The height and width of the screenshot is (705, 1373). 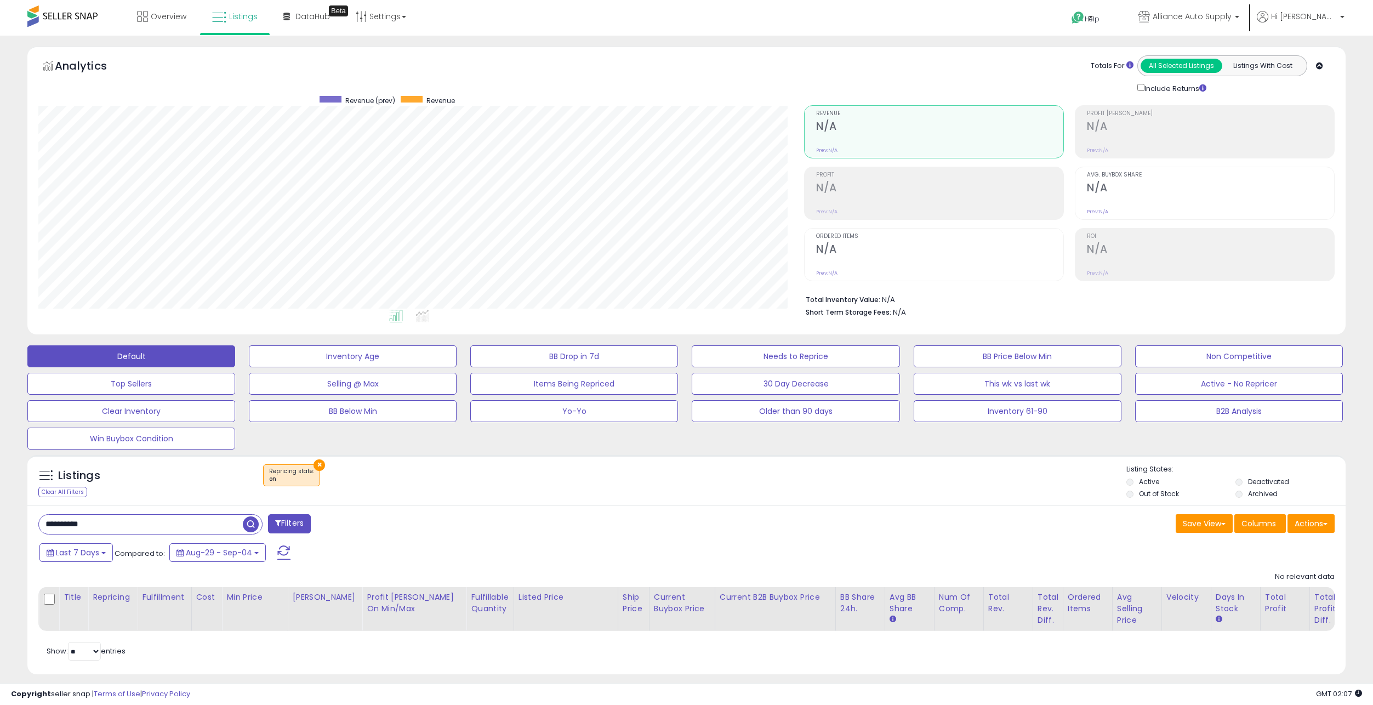 What do you see at coordinates (566, 597) in the screenshot?
I see `div: Listed Price` at bounding box center [566, 597].